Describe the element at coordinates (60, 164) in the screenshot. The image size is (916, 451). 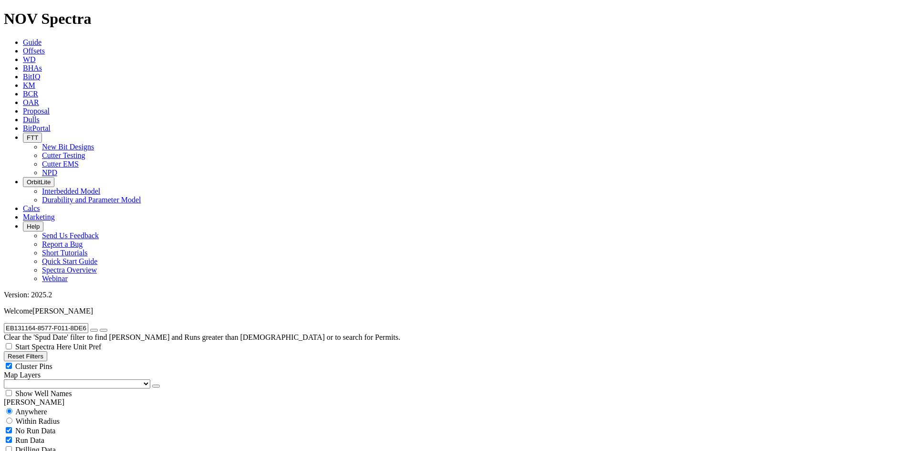
I see `a: Cutter EMS` at that location.